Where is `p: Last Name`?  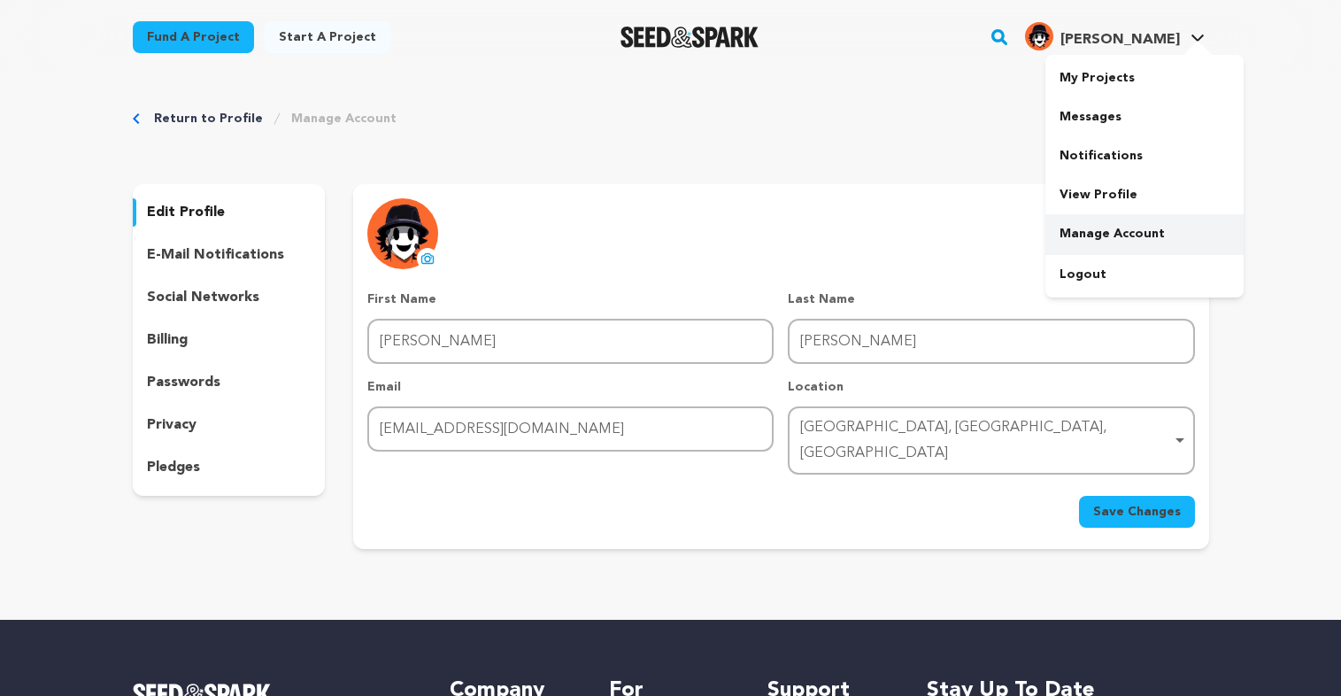 p: Last Name is located at coordinates (990, 299).